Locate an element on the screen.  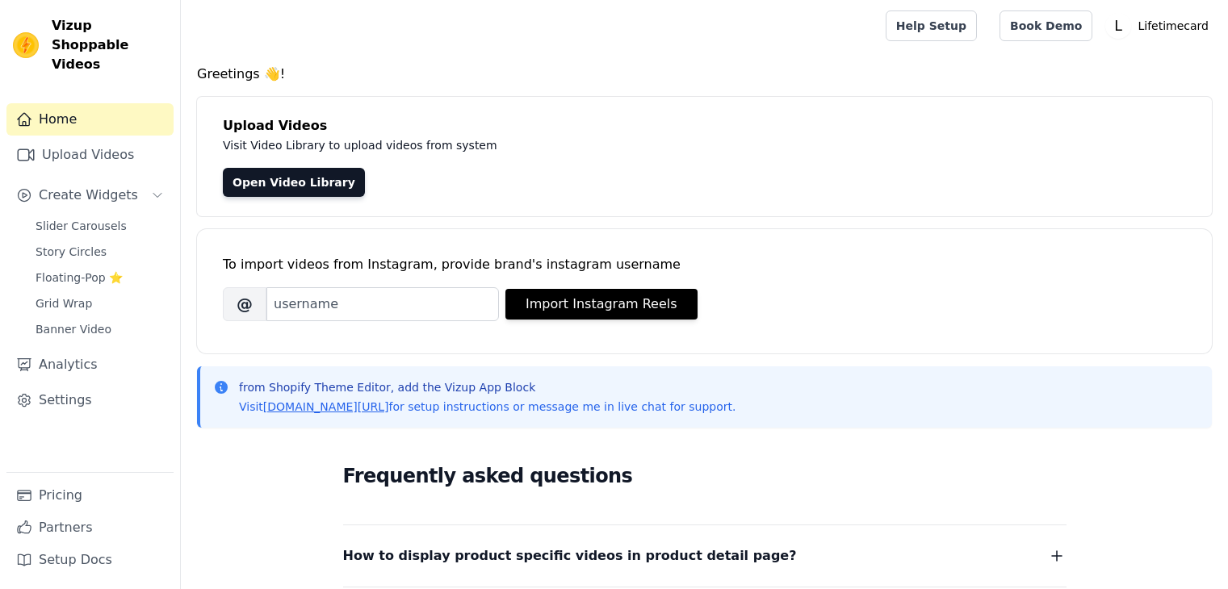
h4: Greetings 👋! is located at coordinates (704, 74).